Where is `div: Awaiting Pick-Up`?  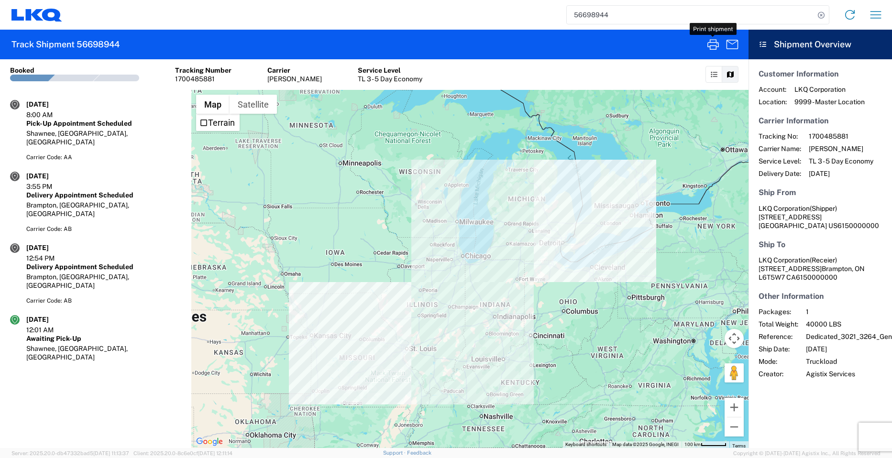 div: Awaiting Pick-Up is located at coordinates (104, 339).